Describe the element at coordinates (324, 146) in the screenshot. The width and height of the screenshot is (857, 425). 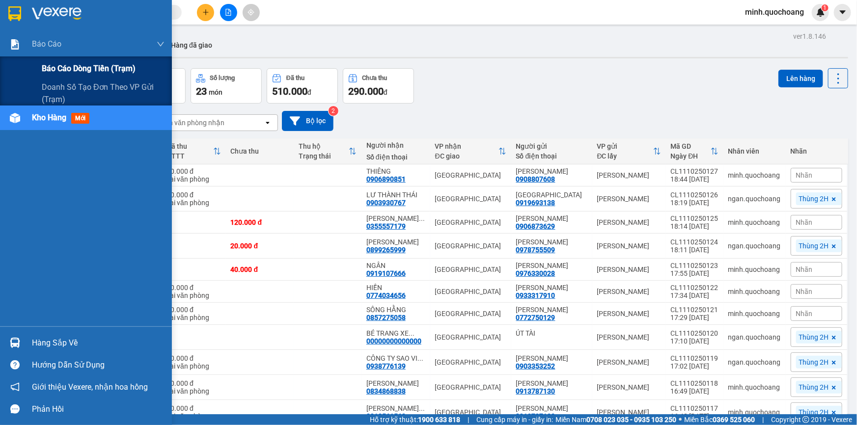
I see `div: Thu hộ` at that location.